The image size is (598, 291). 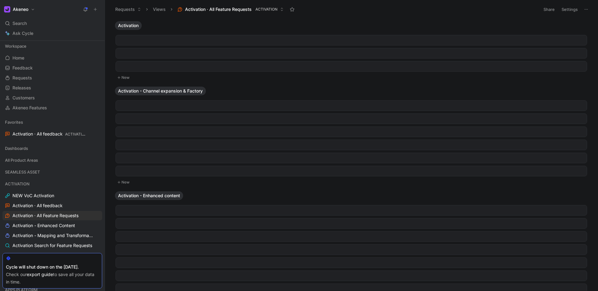 I want to click on a: Activation · All feedbackACTIVATION, so click(x=52, y=134).